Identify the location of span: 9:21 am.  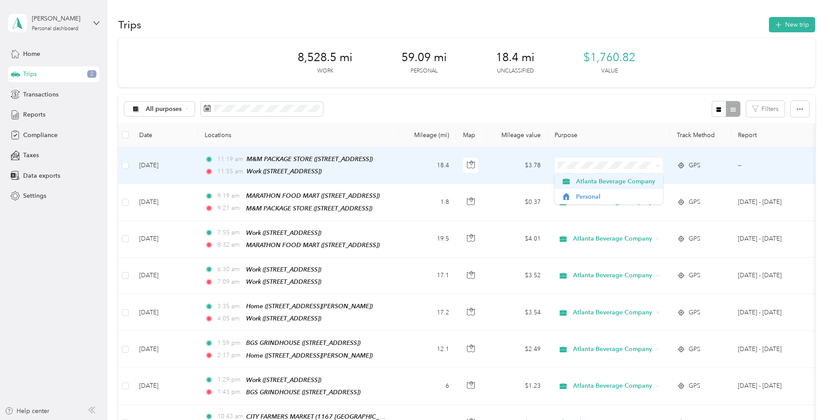
(230, 208).